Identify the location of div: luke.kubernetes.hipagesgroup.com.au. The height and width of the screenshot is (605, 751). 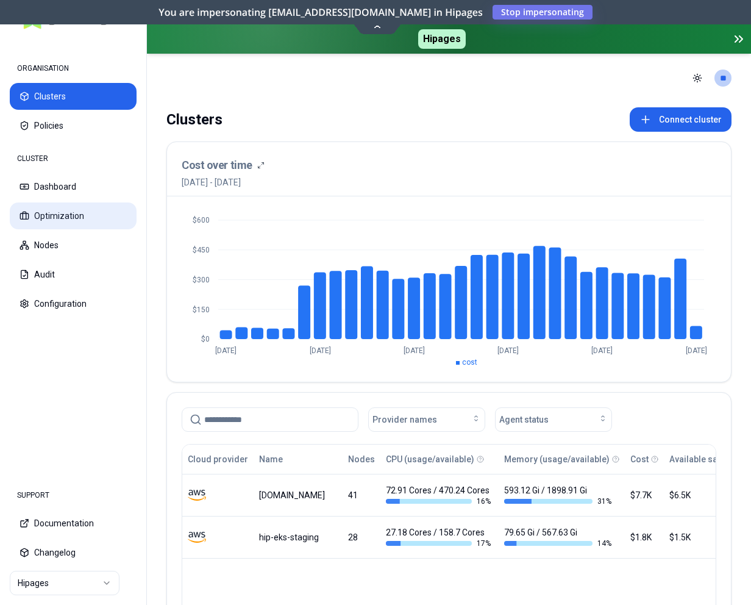
(298, 495).